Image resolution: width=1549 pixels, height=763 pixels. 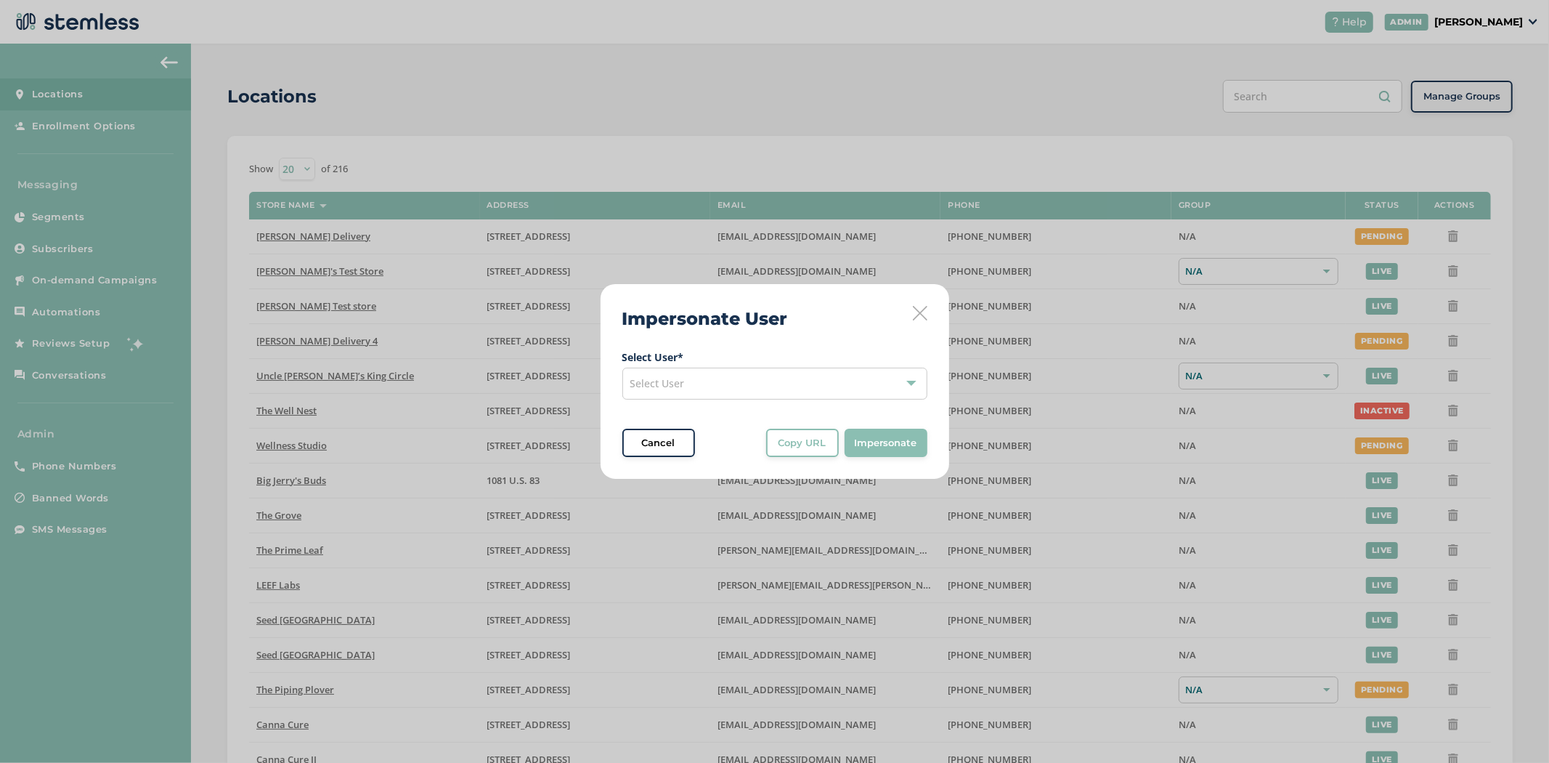 I want to click on h2: Impersonate User, so click(x=705, y=319).